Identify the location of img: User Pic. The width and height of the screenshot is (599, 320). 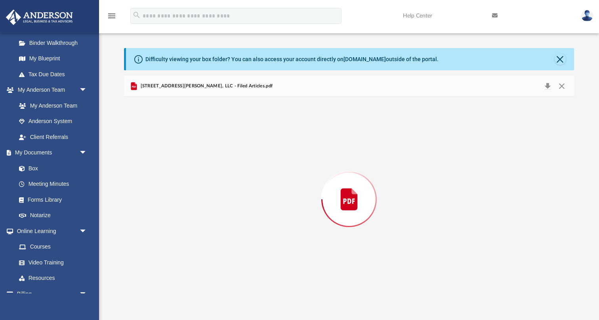
(588, 15).